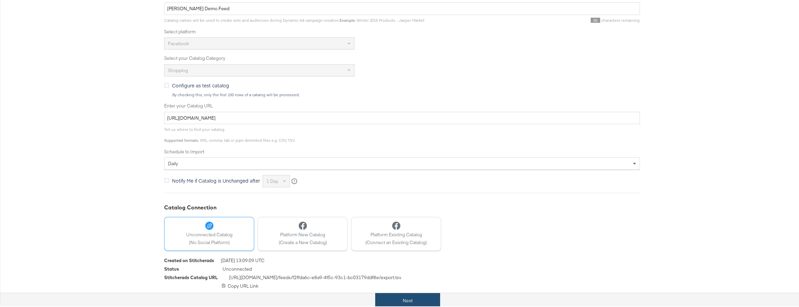 This screenshot has width=799, height=307. I want to click on span: Unconnected, so click(237, 269).